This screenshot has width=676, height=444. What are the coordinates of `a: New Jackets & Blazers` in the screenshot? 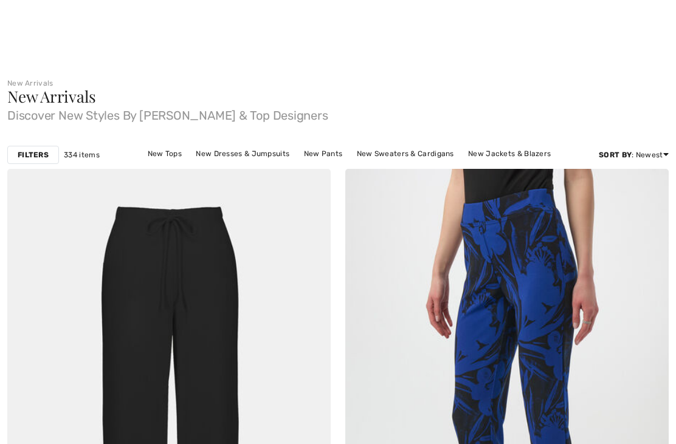 It's located at (509, 154).